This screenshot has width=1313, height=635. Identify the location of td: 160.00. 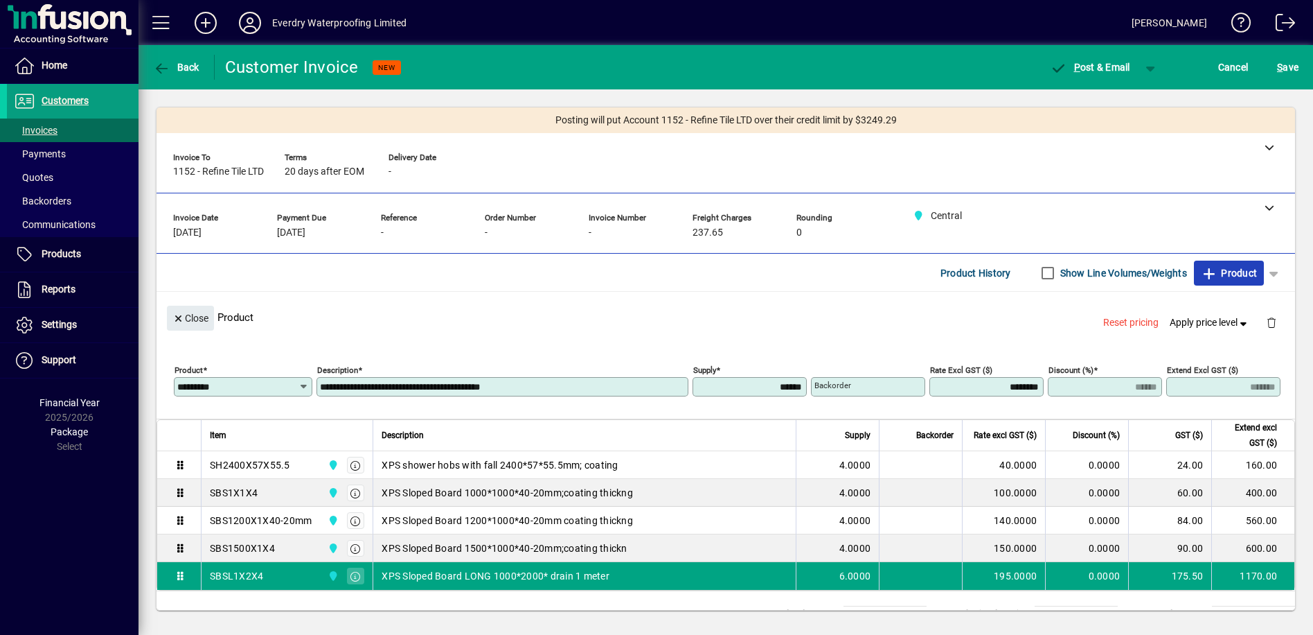
(1253, 465).